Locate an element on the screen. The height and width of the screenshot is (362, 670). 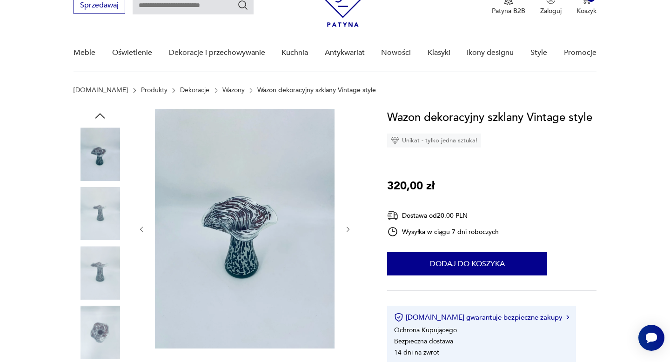
div: Dostawa od 20,00 PLN is located at coordinates (443, 215).